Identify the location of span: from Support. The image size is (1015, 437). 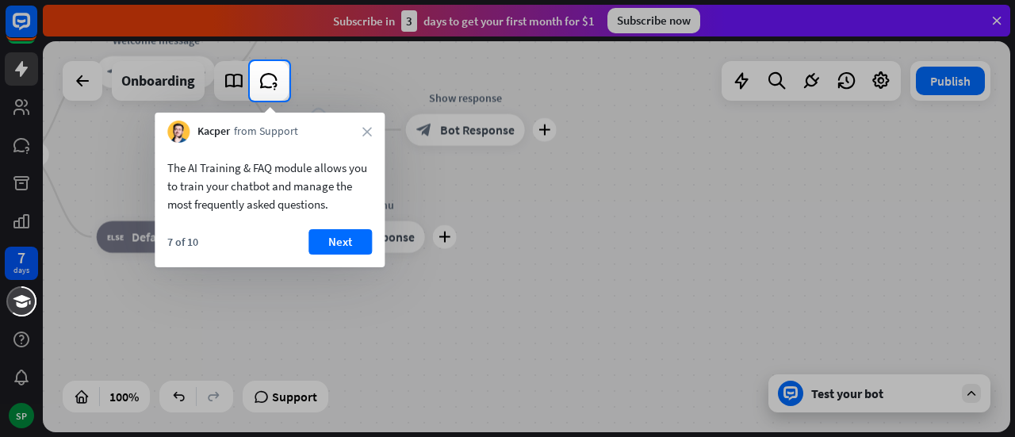
(266, 132).